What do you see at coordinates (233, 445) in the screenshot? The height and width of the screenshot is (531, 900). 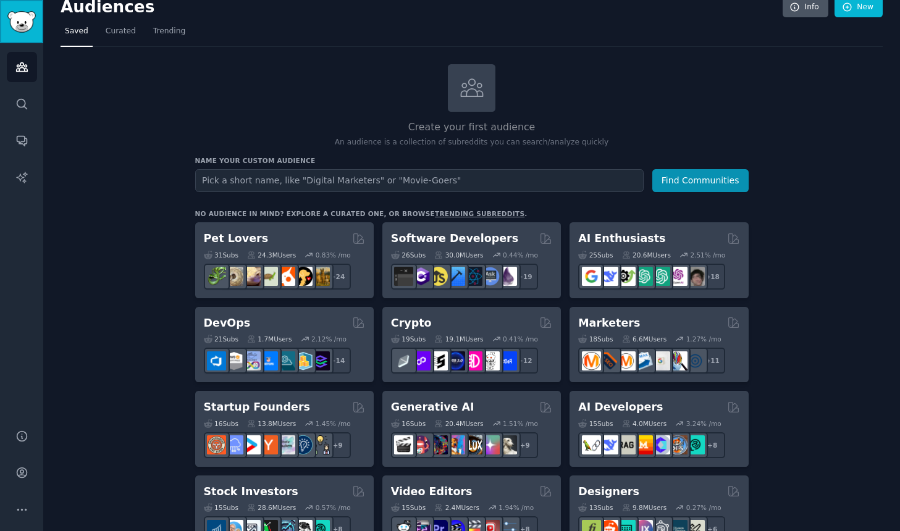 I see `img: SaaS` at bounding box center [233, 445].